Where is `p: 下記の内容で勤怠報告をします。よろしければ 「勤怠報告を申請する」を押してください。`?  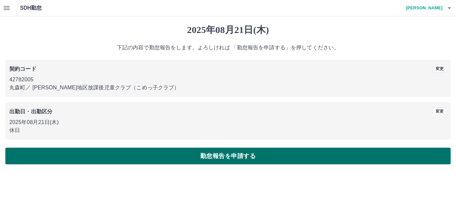
p: 下記の内容で勤怠報告をします。よろしければ 「勤怠報告を申請する」を押してください。 is located at coordinates (228, 48).